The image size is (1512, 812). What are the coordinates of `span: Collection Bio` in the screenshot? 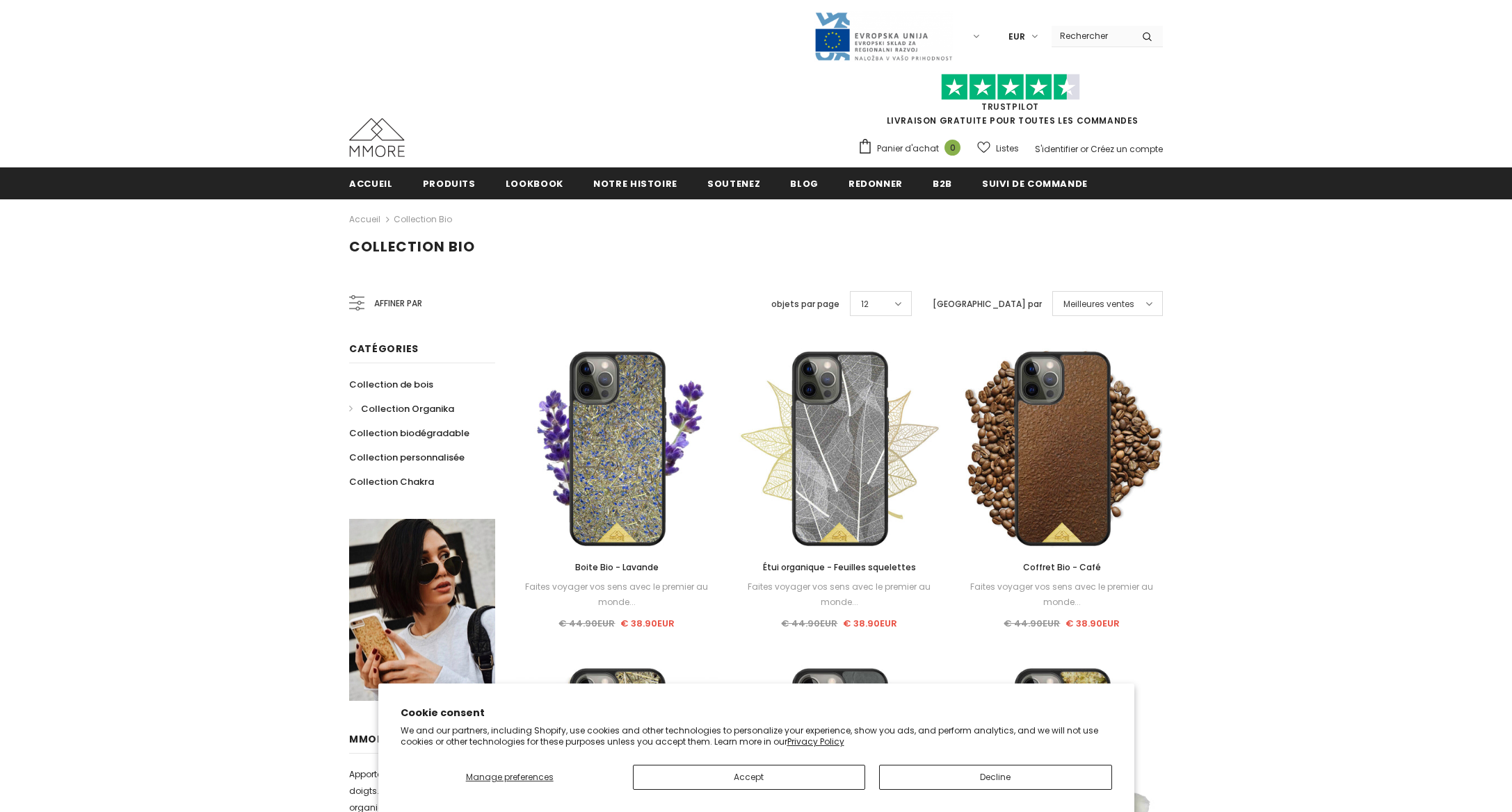 It's located at (412, 247).